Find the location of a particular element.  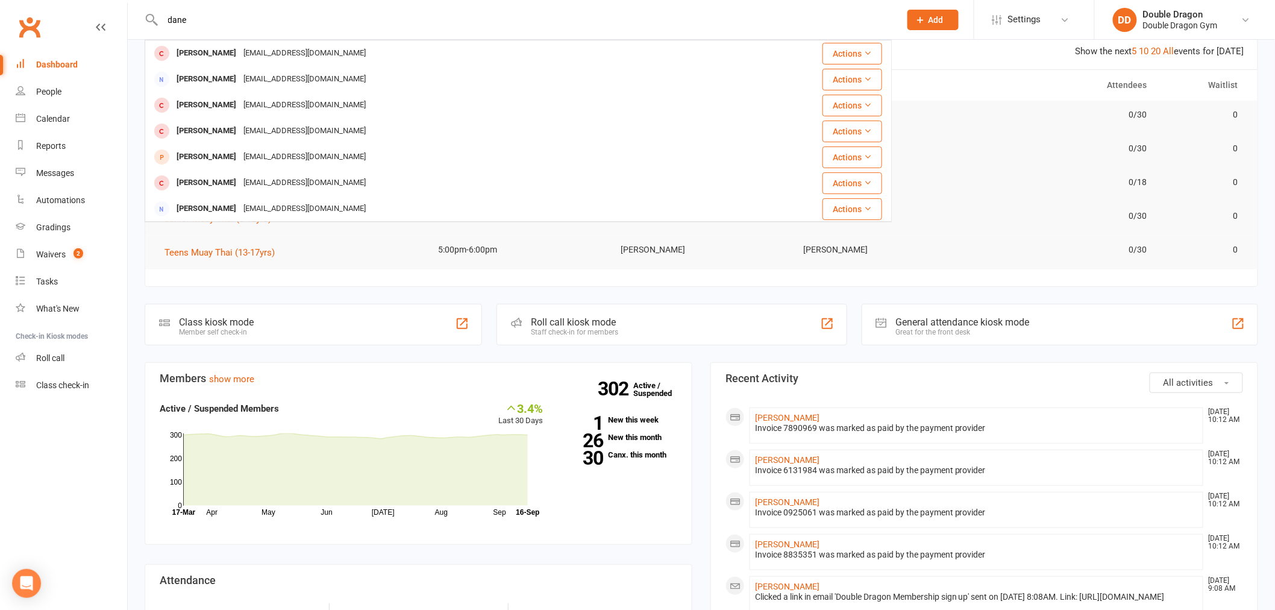

input: Search... is located at coordinates (526, 20).